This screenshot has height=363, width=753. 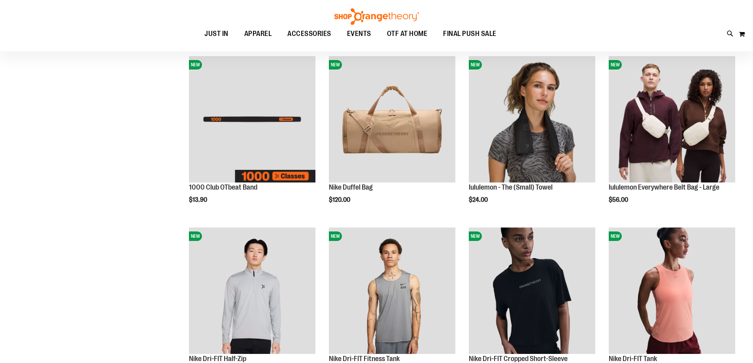 What do you see at coordinates (664, 187) in the screenshot?
I see `a: lululemon Everywhere Belt Bag - Large` at bounding box center [664, 187].